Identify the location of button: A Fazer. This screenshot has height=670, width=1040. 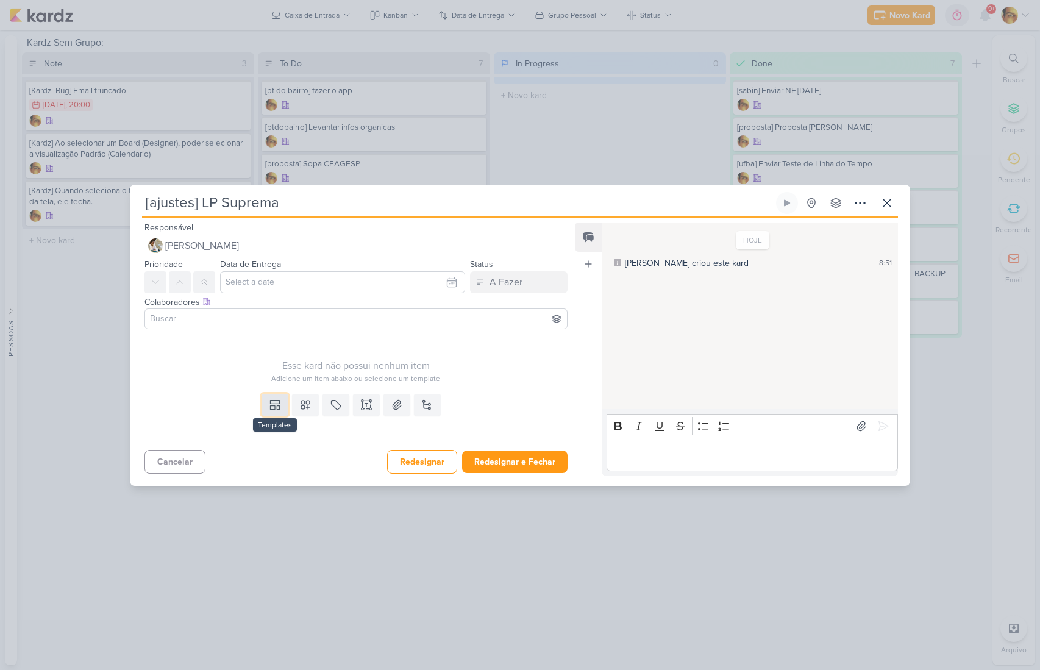
(519, 282).